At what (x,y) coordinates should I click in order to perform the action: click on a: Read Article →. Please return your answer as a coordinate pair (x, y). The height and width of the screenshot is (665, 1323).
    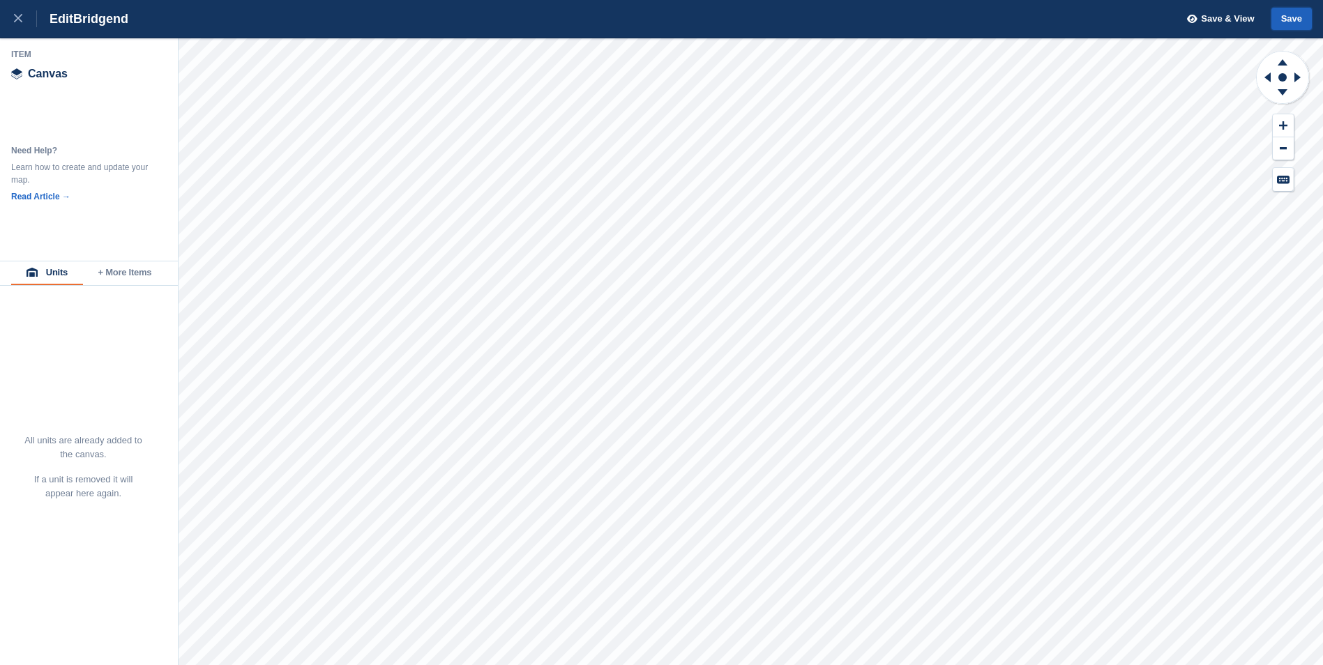
    Looking at the image, I should click on (40, 197).